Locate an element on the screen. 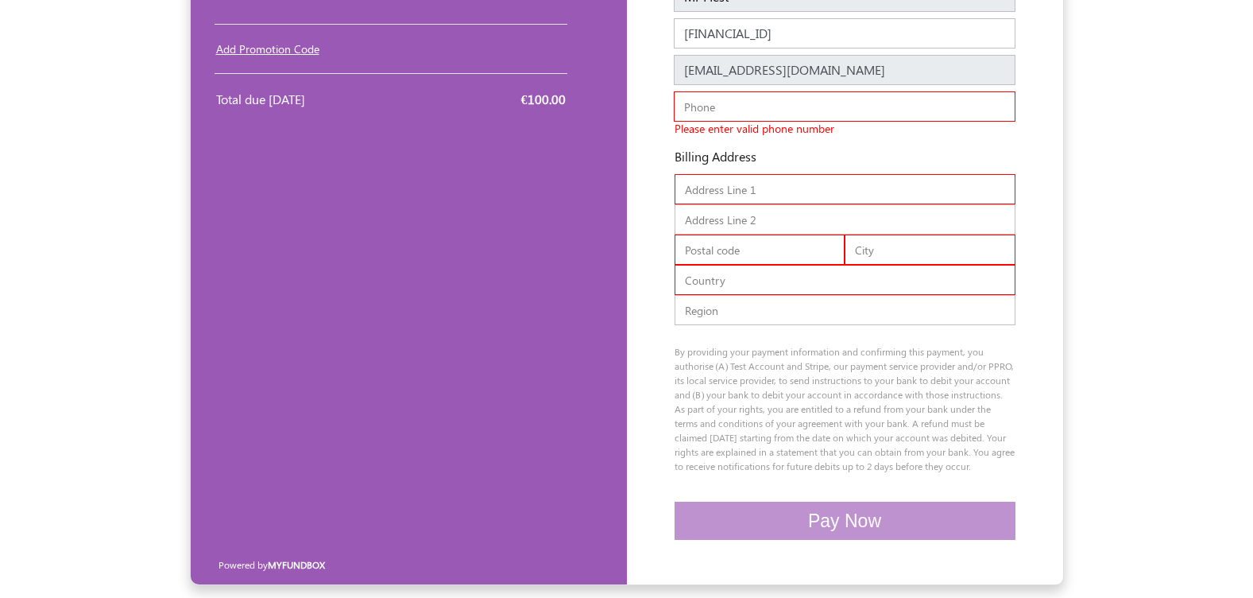  input: E-mail is located at coordinates (845, 70).